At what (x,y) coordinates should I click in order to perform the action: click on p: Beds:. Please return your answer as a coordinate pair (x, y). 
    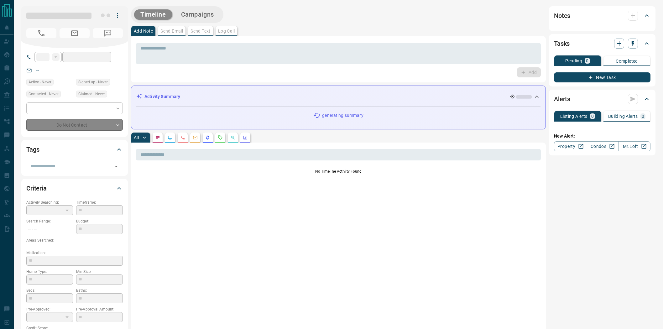
    Looking at the image, I should click on (50, 291).